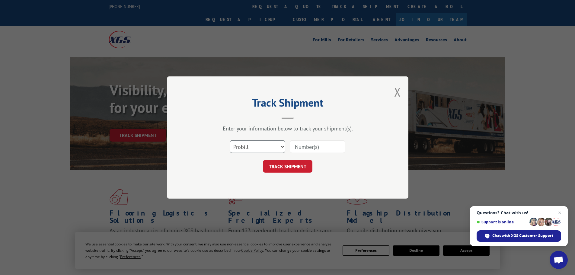 Image resolution: width=575 pixels, height=275 pixels. I want to click on div: Enter your information below to track your shipment(s)., so click(288, 128).